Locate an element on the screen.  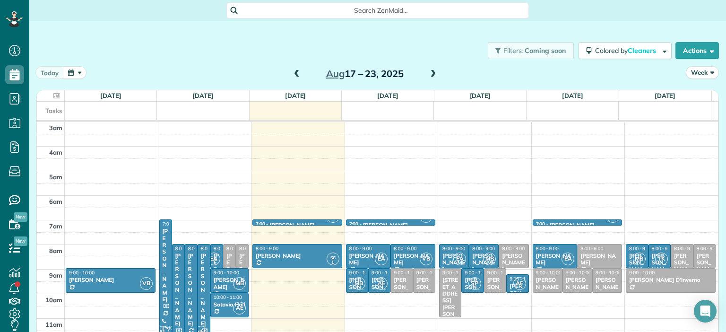
span: 3am is located at coordinates (56, 128).